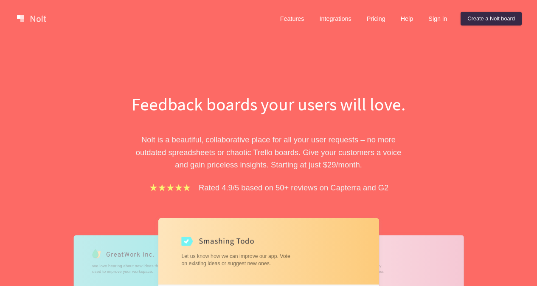 The width and height of the screenshot is (537, 286). I want to click on a: Help, so click(407, 19).